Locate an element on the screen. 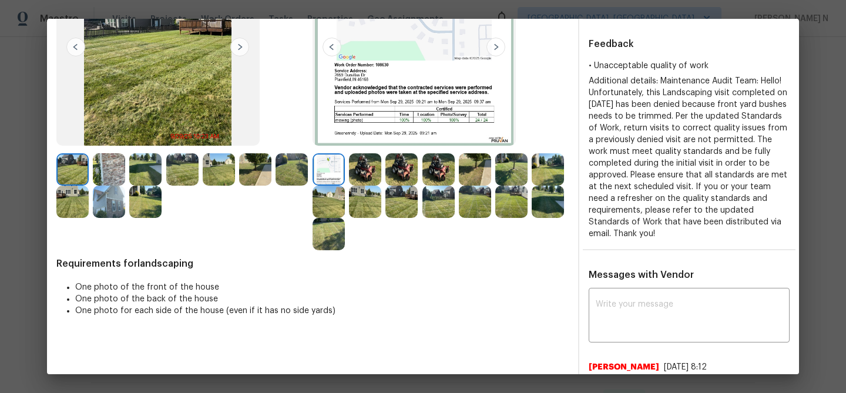 This screenshot has width=846, height=393. span: Requirements for landscaping is located at coordinates (313, 264).